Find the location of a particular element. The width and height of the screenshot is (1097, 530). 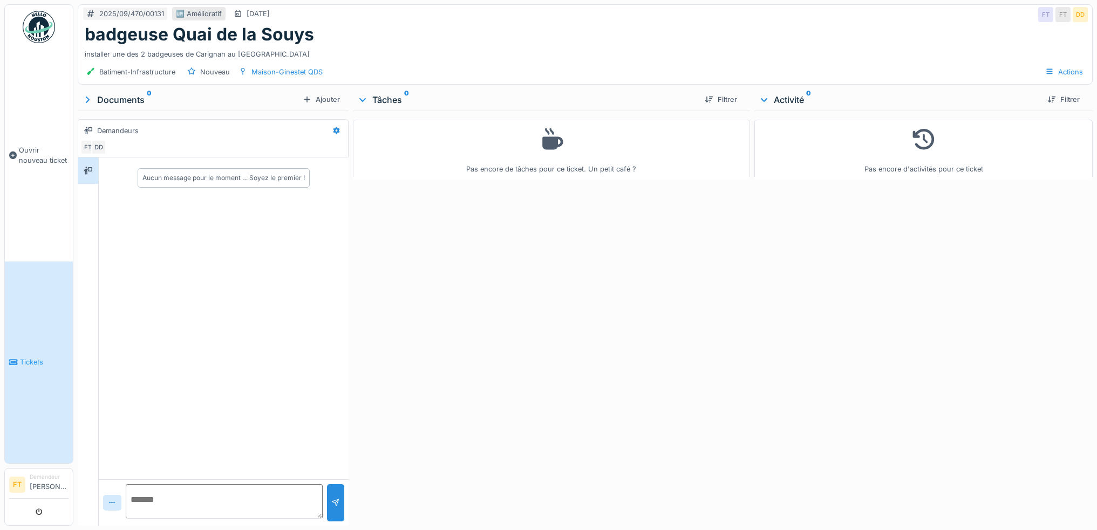

div: Ajouter is located at coordinates (321, 99).